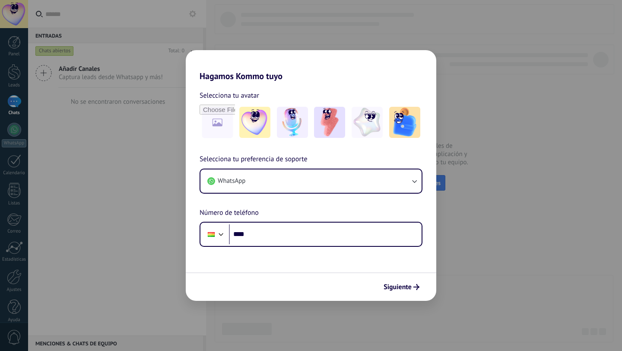 The image size is (622, 351). What do you see at coordinates (367, 122) in the screenshot?
I see `img: -4.jpeg` at bounding box center [367, 122].